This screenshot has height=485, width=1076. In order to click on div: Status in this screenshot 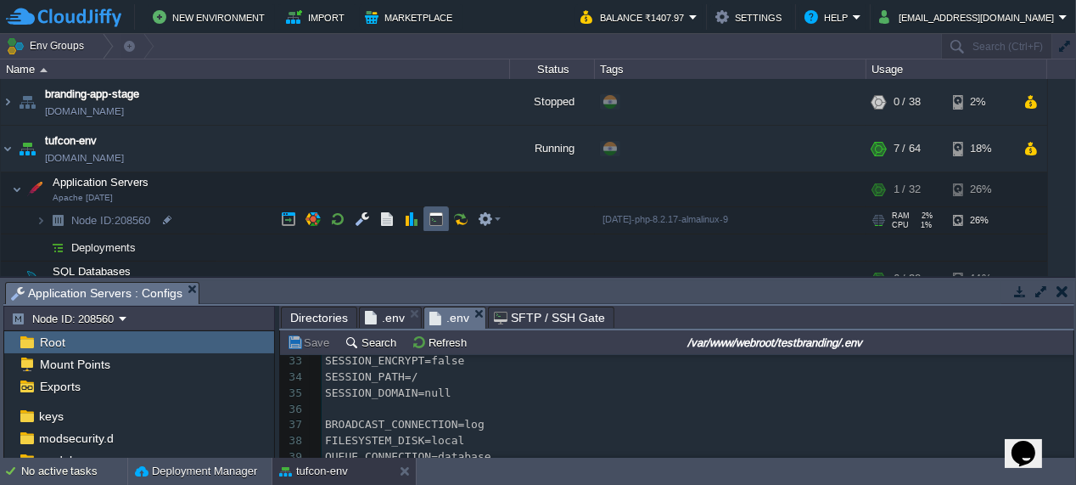, I will do `click(553, 69)`.